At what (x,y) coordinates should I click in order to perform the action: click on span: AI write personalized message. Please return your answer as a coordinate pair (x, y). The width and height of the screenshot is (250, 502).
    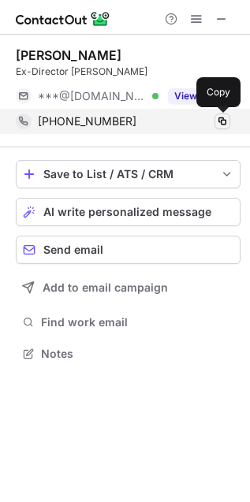
    Looking at the image, I should click on (127, 212).